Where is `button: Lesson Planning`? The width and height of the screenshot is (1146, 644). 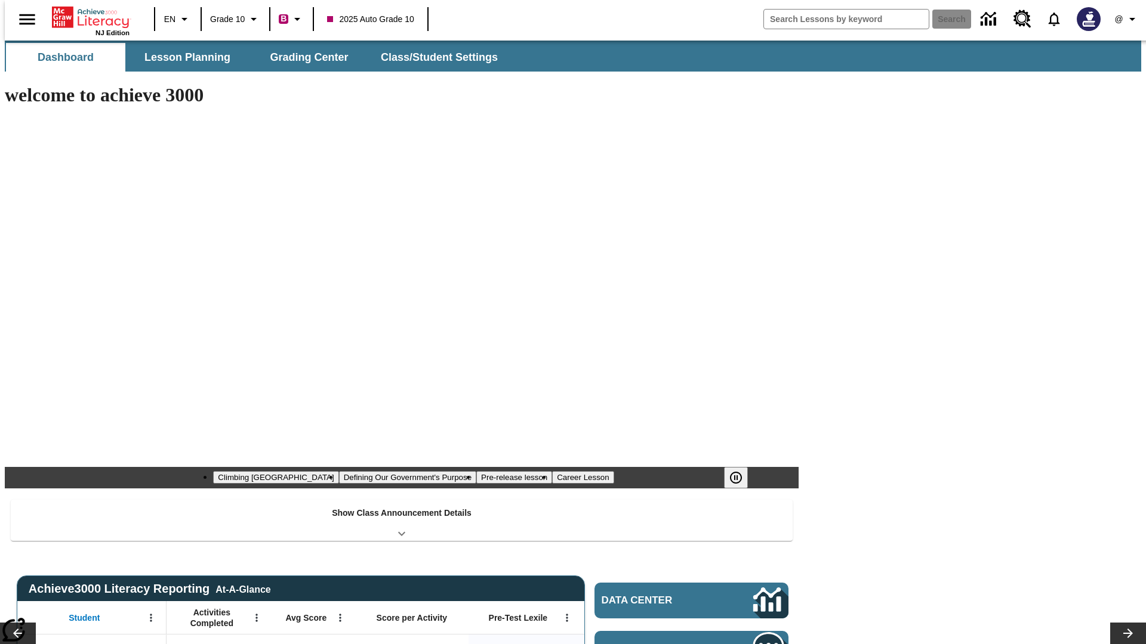
button: Lesson Planning is located at coordinates (187, 57).